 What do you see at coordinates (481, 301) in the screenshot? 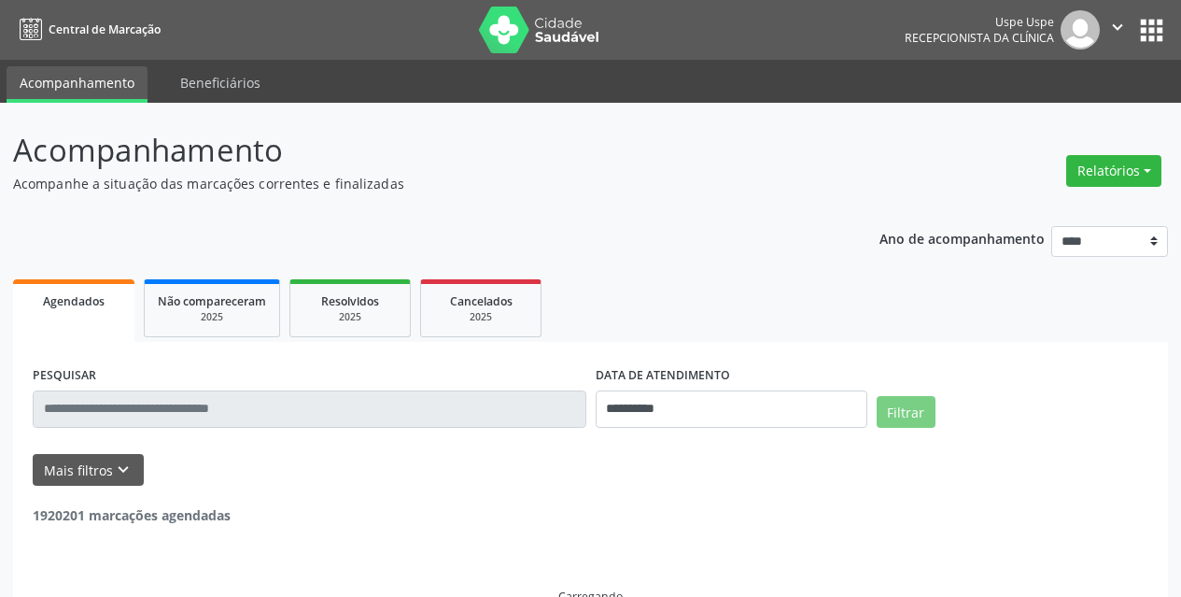
I see `span: Cancelados` at bounding box center [481, 301].